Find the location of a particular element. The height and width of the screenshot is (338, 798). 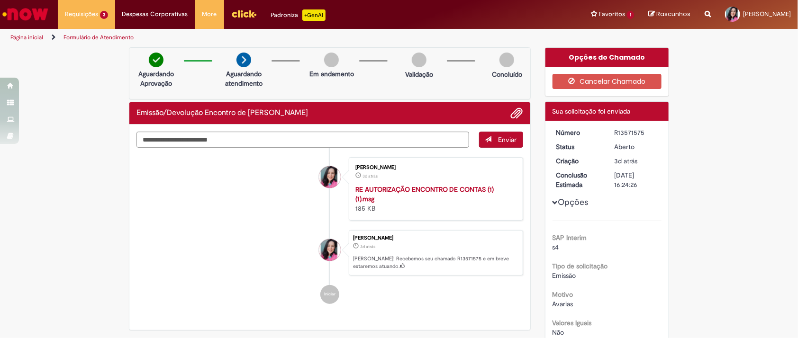

b: Valores Iguais is located at coordinates (572, 323).